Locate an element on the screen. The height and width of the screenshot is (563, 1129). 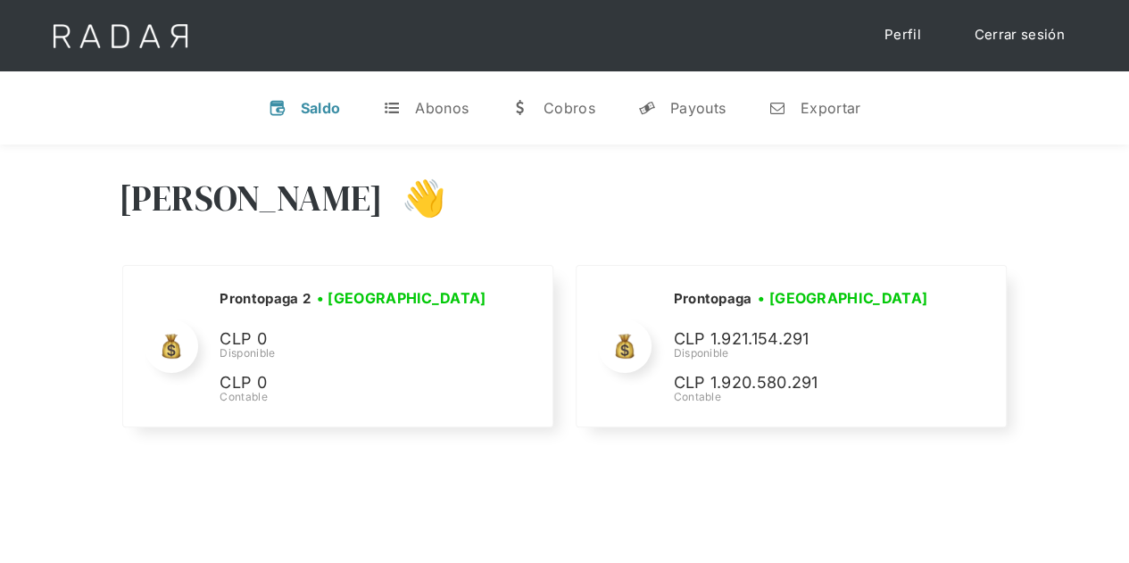
p: CLP 1.920.580.291 is located at coordinates (807, 383).